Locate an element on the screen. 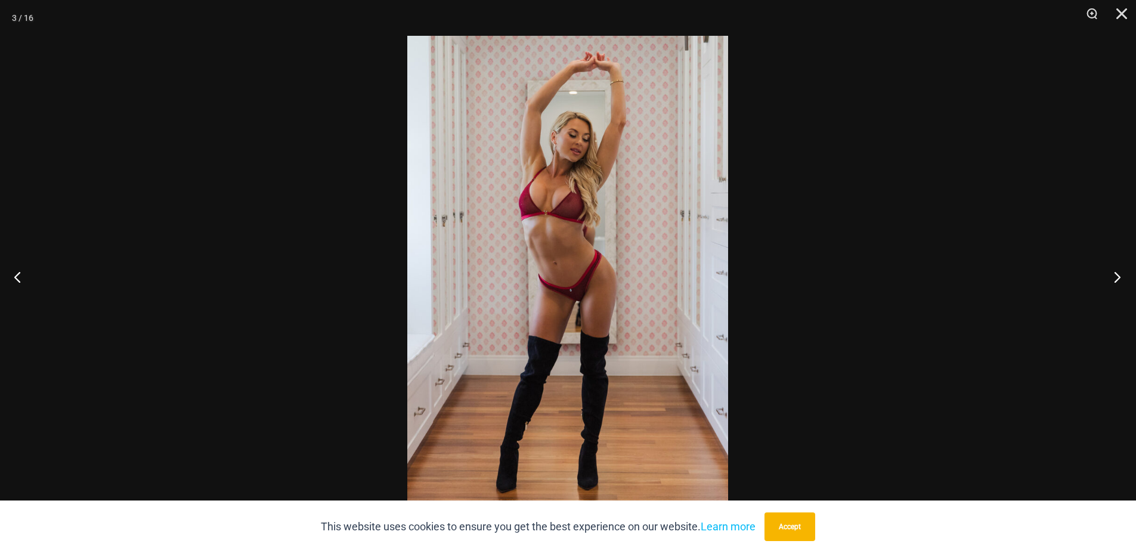  div: 3 / 16 is located at coordinates (23, 18).